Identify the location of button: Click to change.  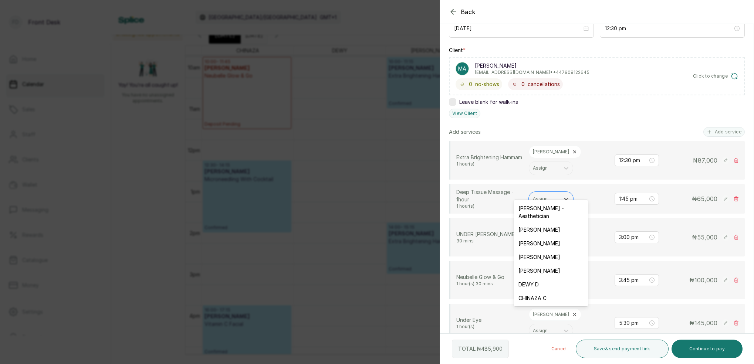
(715, 76).